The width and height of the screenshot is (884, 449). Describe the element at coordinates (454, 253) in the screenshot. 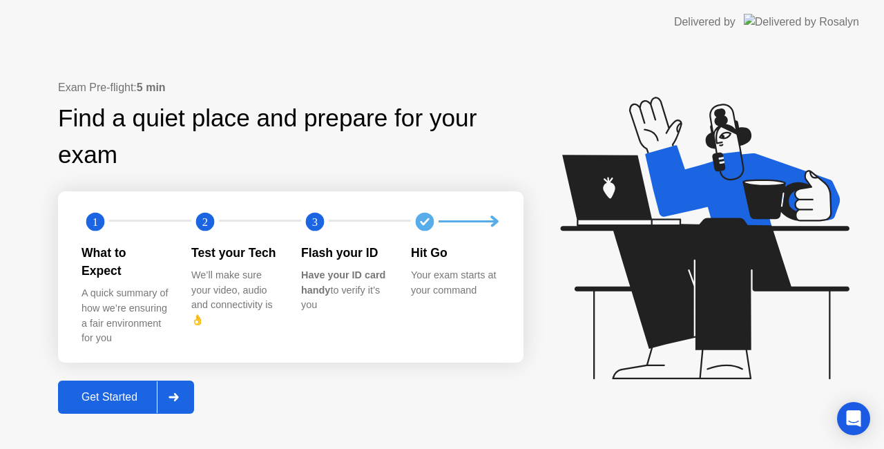

I see `div: Hit Go` at that location.